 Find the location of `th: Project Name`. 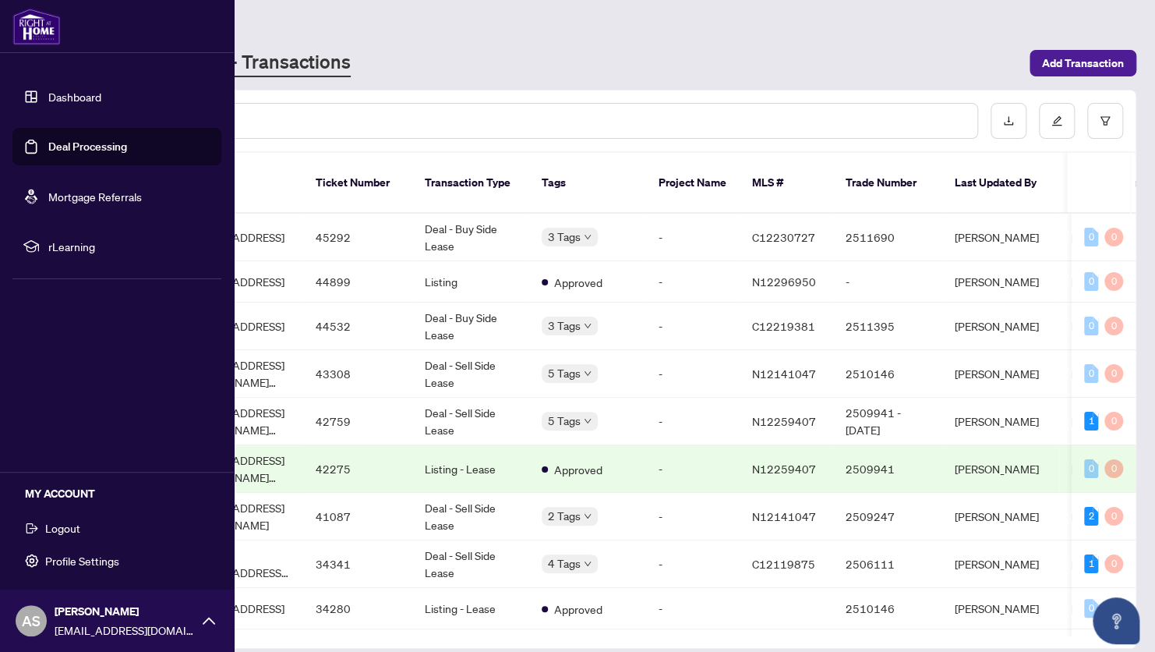

th: Project Name is located at coordinates (693, 183).